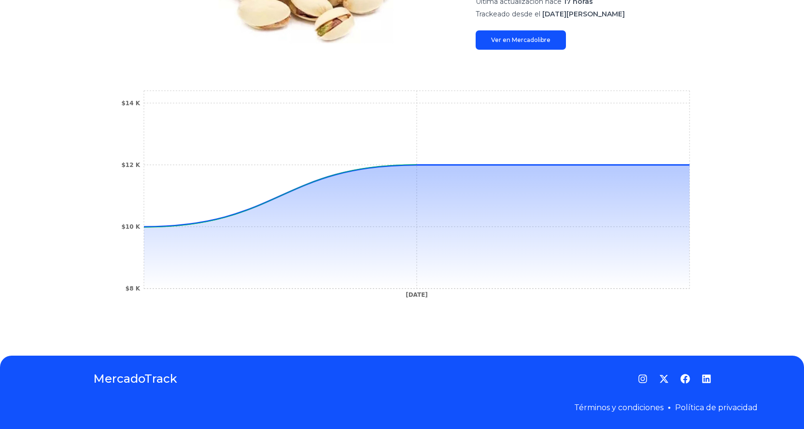  What do you see at coordinates (643, 379) in the screenshot?
I see `a: Instagram` at bounding box center [643, 379].